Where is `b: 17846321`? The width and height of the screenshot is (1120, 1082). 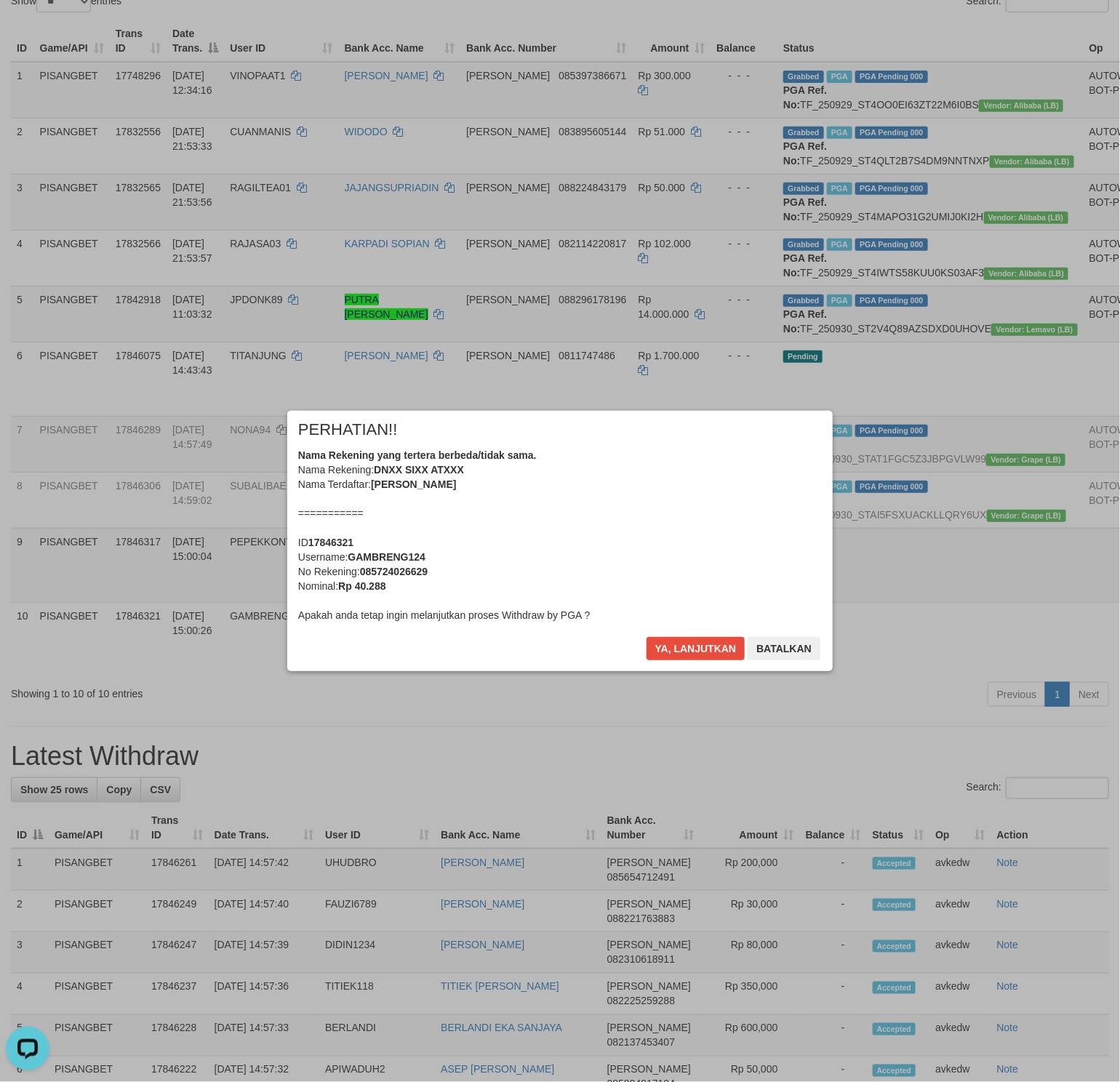 b: 17846321 is located at coordinates (331, 542).